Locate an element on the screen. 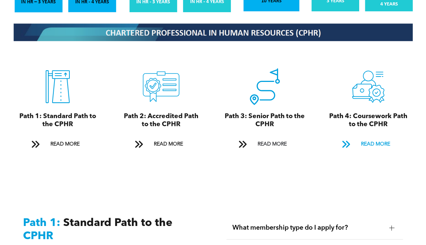  span: Standard Path to the is located at coordinates (118, 223).